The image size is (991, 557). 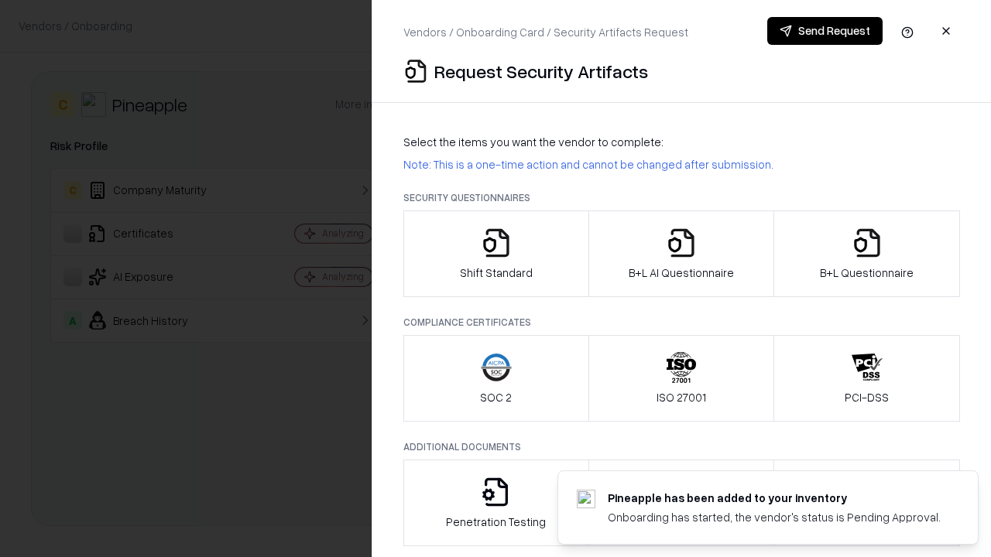 What do you see at coordinates (681, 197) in the screenshot?
I see `p: Security Questionnaires` at bounding box center [681, 197].